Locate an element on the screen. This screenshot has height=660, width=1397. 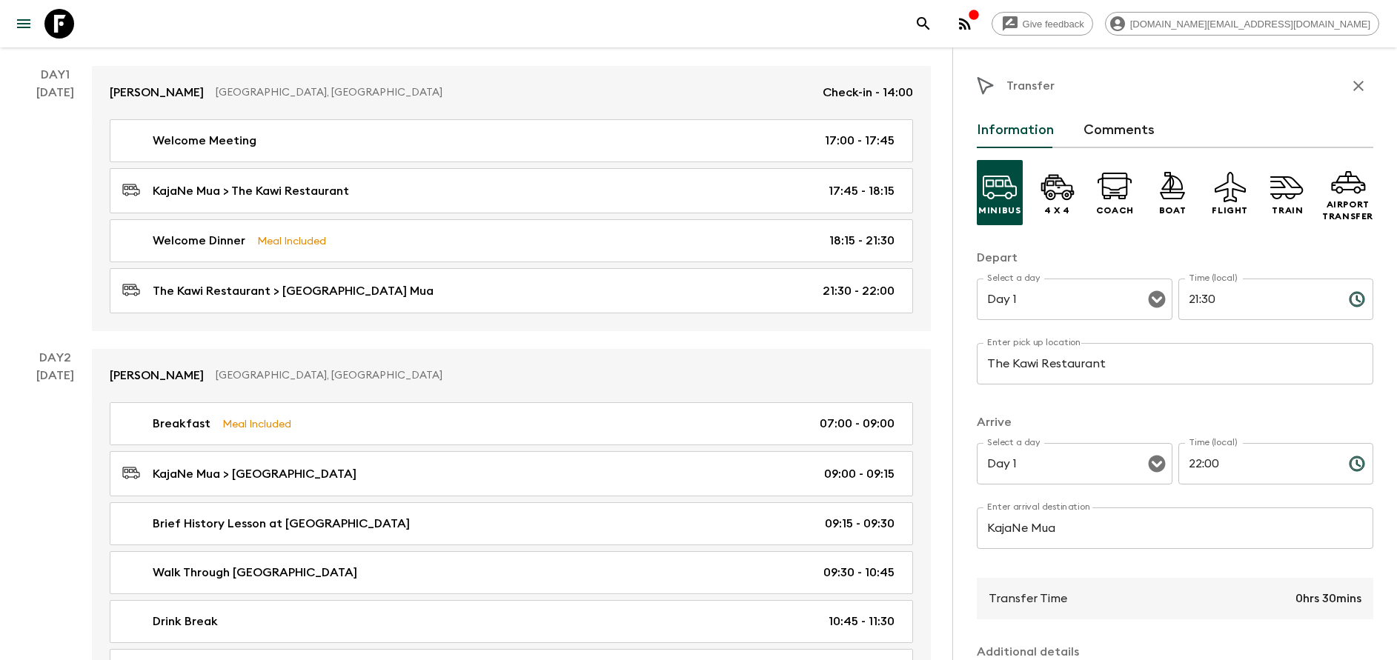
p: 18:15 - 21:30 is located at coordinates (862, 241).